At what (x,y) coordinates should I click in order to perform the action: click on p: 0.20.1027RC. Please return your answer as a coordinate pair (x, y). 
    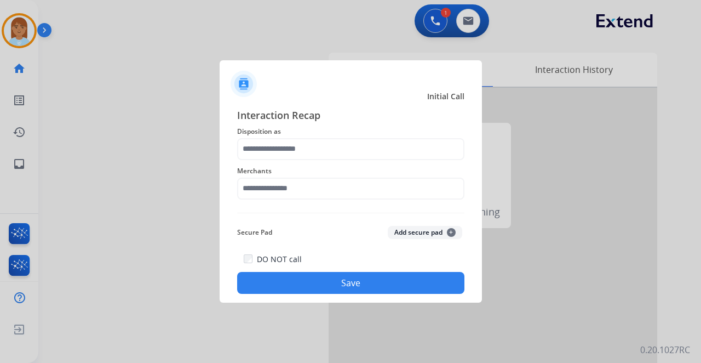
    Looking at the image, I should click on (665, 349).